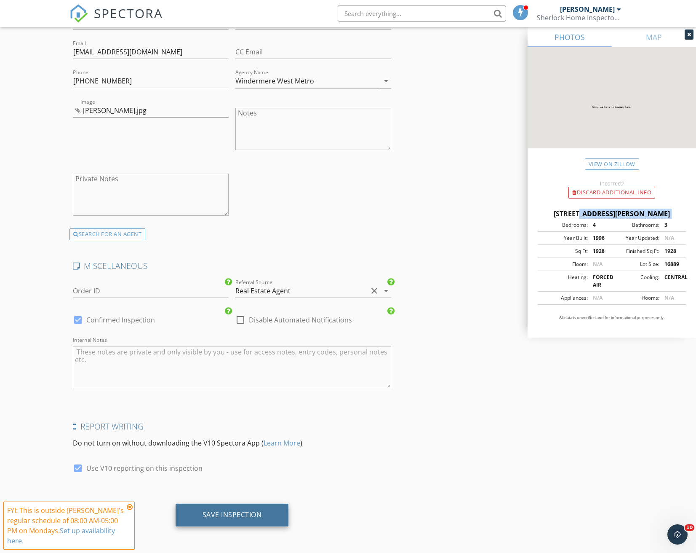  Describe the element at coordinates (564, 264) in the screenshot. I see `div: Floors:` at that location.